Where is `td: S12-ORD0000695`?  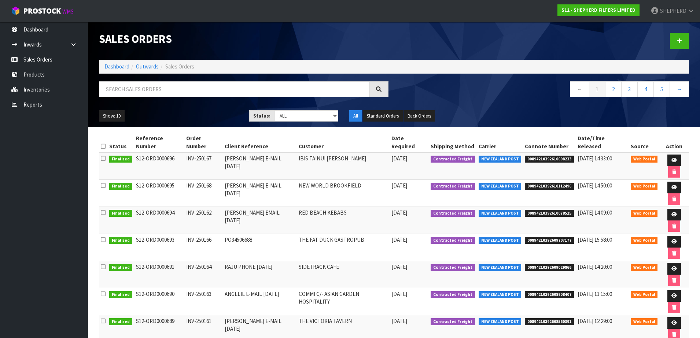
td: S12-ORD0000695 is located at coordinates (159, 194).